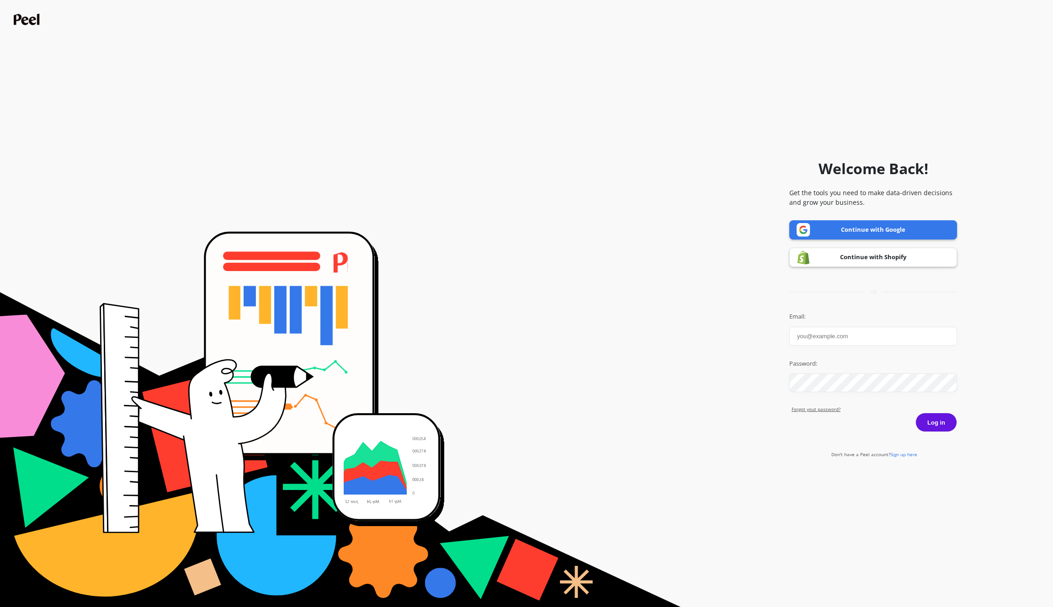 This screenshot has height=607, width=1053. Describe the element at coordinates (903, 454) in the screenshot. I see `span: Sign up here` at that location.